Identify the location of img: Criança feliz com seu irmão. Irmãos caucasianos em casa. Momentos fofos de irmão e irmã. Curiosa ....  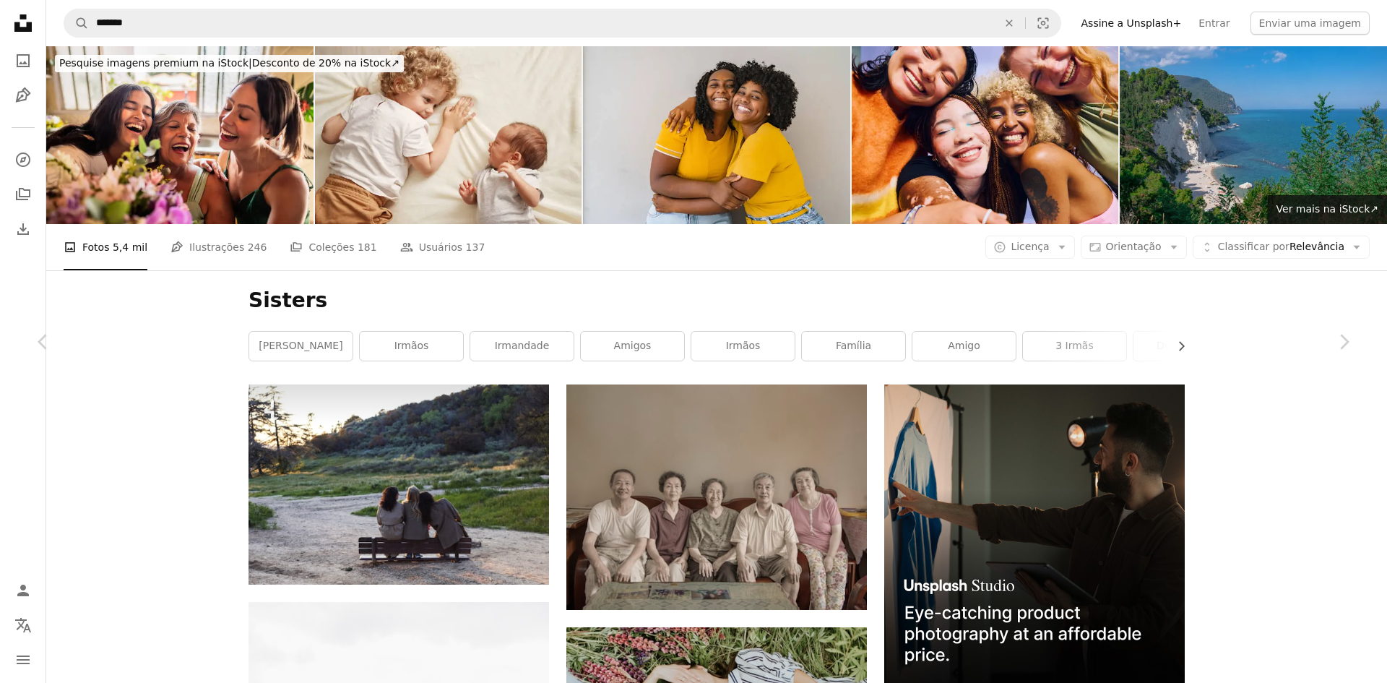
(449, 135).